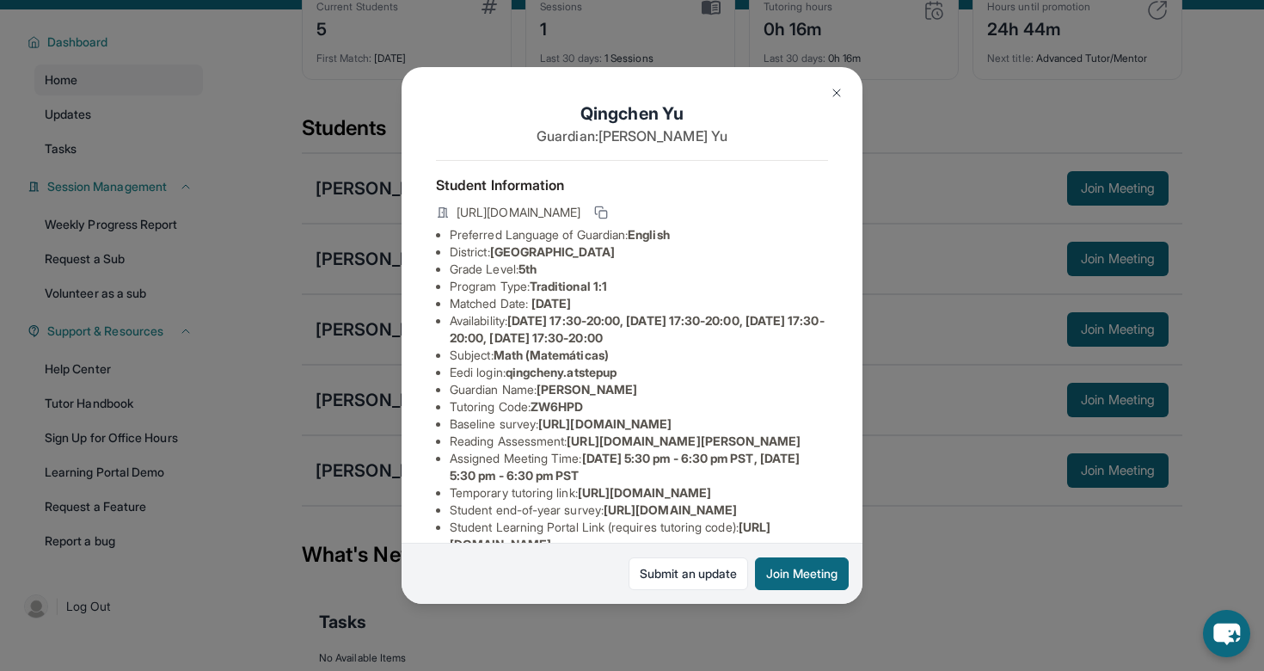  What do you see at coordinates (639, 372) in the screenshot?
I see `li: Eedi login :` at bounding box center [639, 372].